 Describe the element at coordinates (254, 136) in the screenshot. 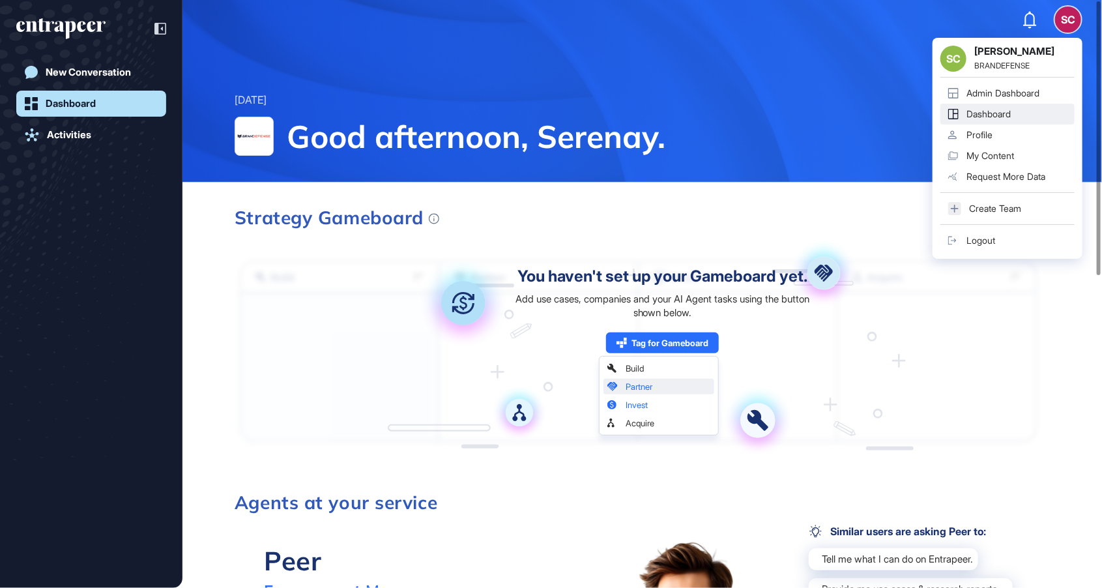

I see `img: BRANDEFENSE-logo` at that location.